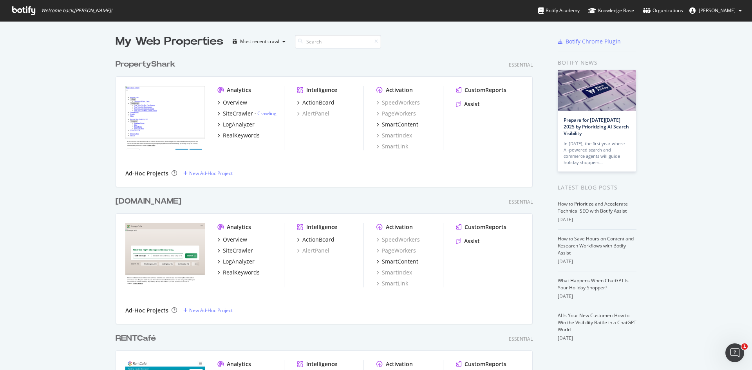 This screenshot has width=752, height=370. Describe the element at coordinates (145, 64) in the screenshot. I see `div: PropertyShark` at that location.